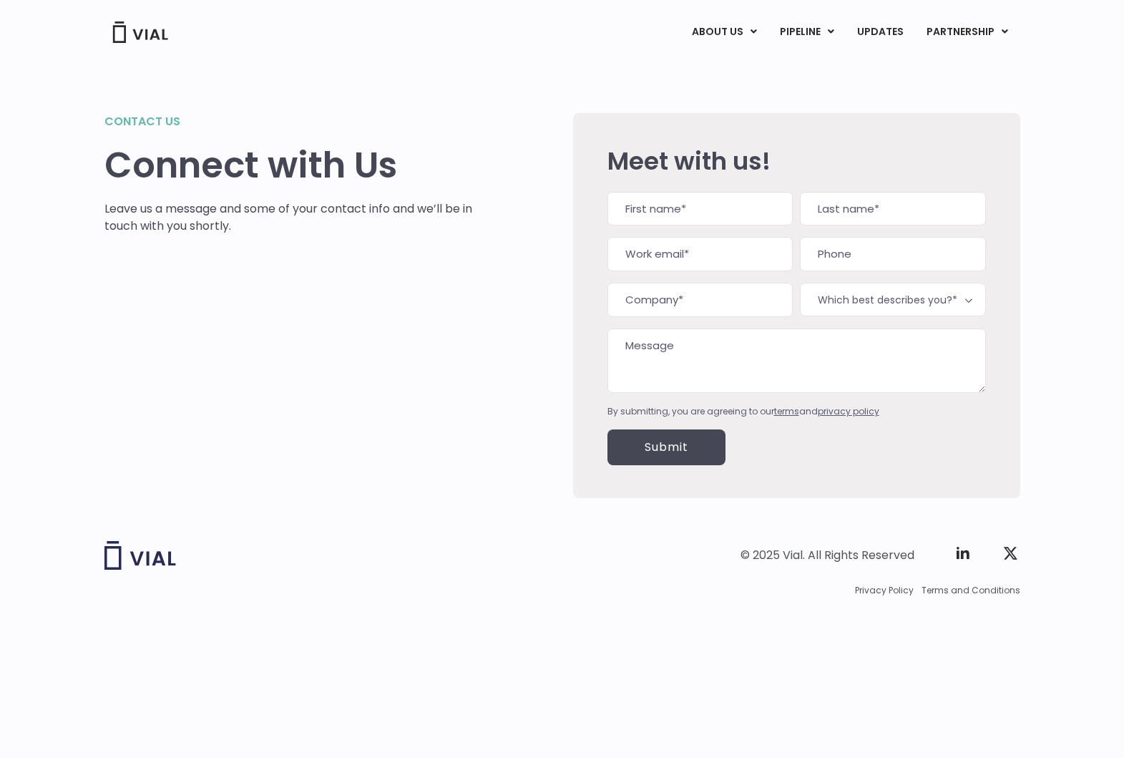 The width and height of the screenshot is (1124, 758). Describe the element at coordinates (892, 254) in the screenshot. I see `input: Phone` at that location.